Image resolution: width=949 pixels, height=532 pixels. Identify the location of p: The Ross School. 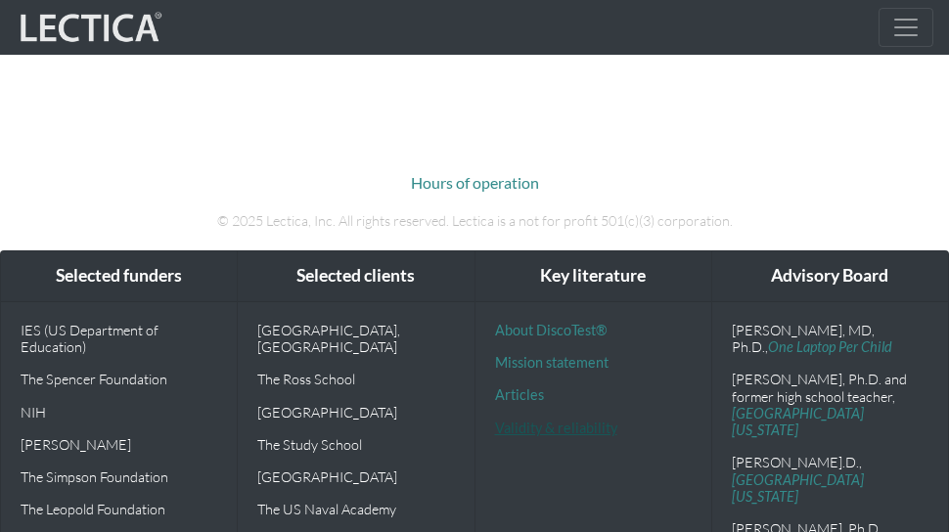
(355, 379).